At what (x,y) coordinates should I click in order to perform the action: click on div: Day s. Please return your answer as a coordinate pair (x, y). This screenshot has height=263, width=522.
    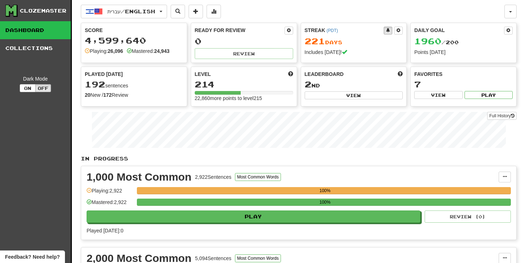
    Looking at the image, I should click on (354, 41).